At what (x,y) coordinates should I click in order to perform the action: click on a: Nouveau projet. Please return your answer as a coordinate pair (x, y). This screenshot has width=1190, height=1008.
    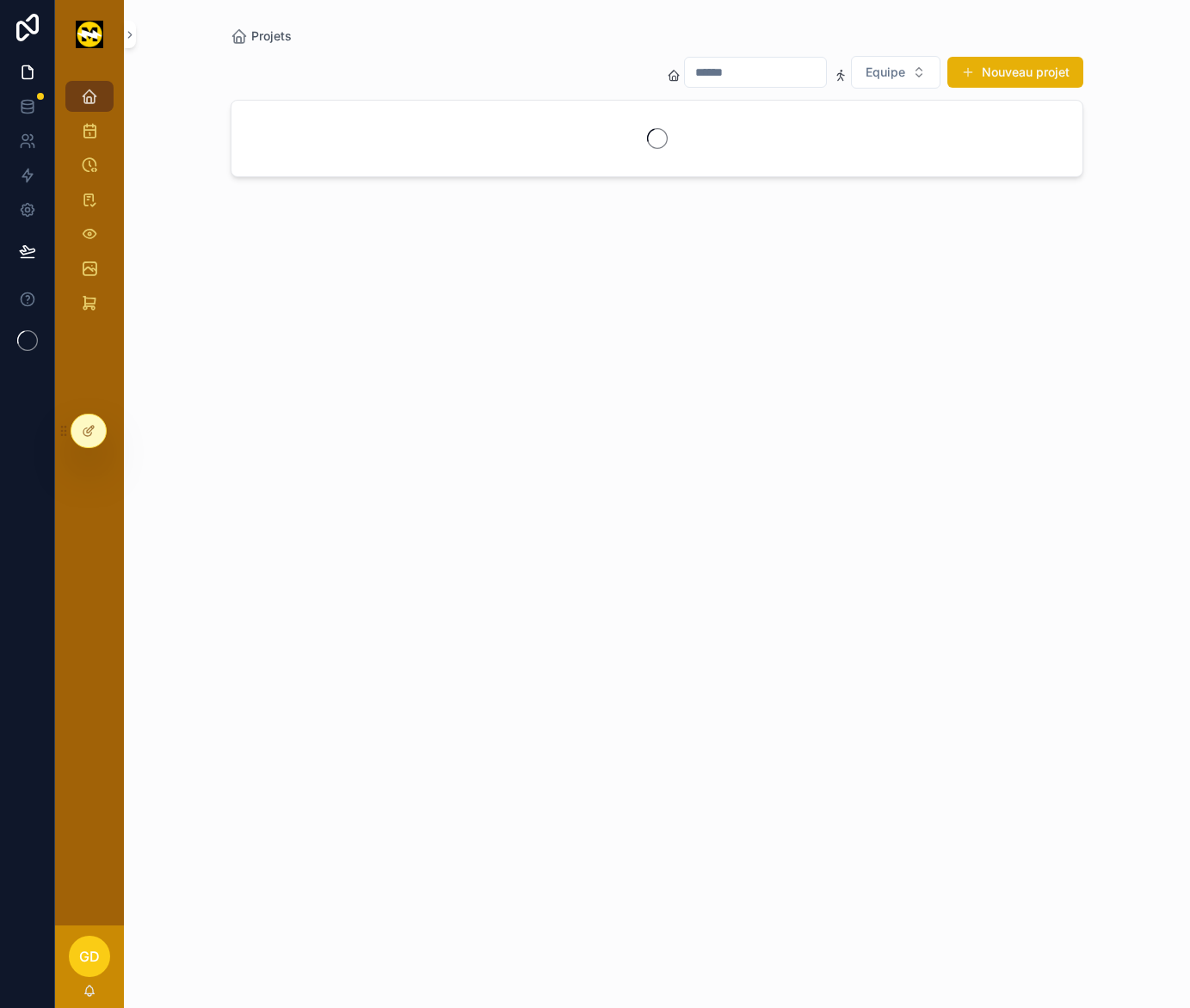
    Looking at the image, I should click on (1015, 72).